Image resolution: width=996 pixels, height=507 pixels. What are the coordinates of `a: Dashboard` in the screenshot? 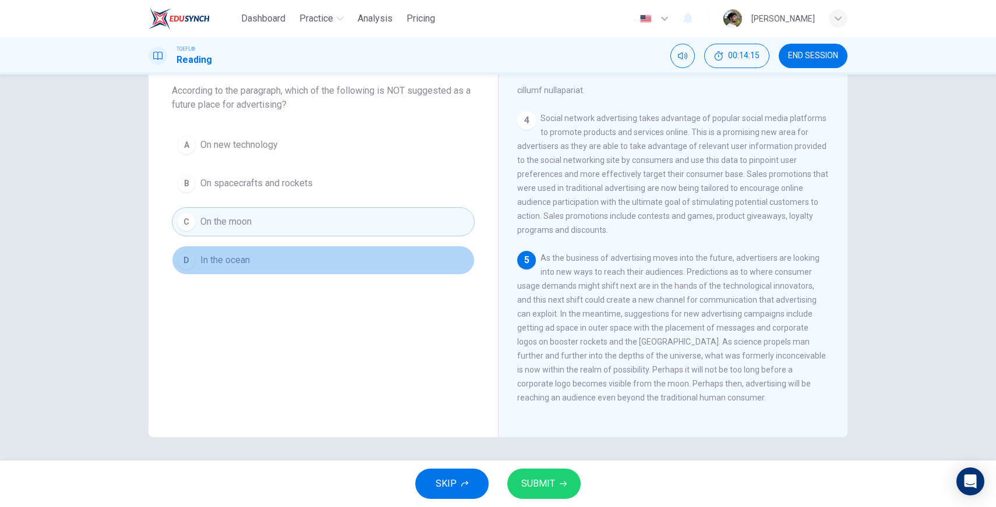 It's located at (263, 19).